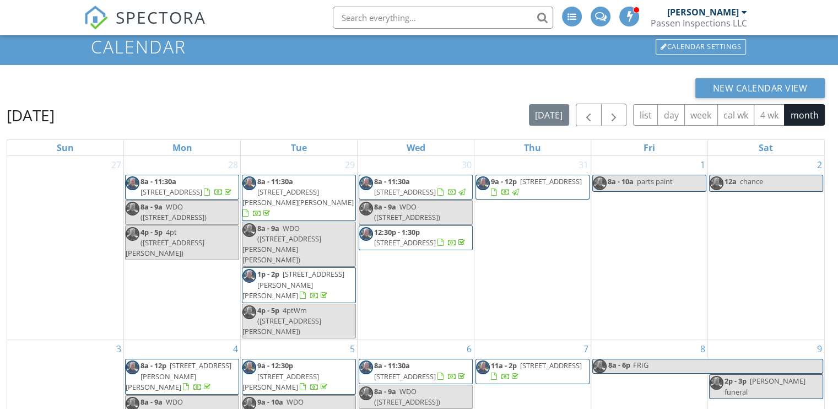  What do you see at coordinates (153, 365) in the screenshot?
I see `span: 8a - 12p` at bounding box center [153, 365].